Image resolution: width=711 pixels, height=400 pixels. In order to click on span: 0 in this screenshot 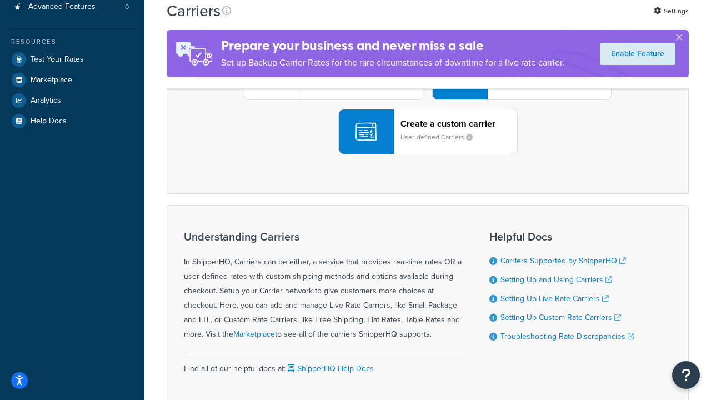, I will do `click(127, 7)`.